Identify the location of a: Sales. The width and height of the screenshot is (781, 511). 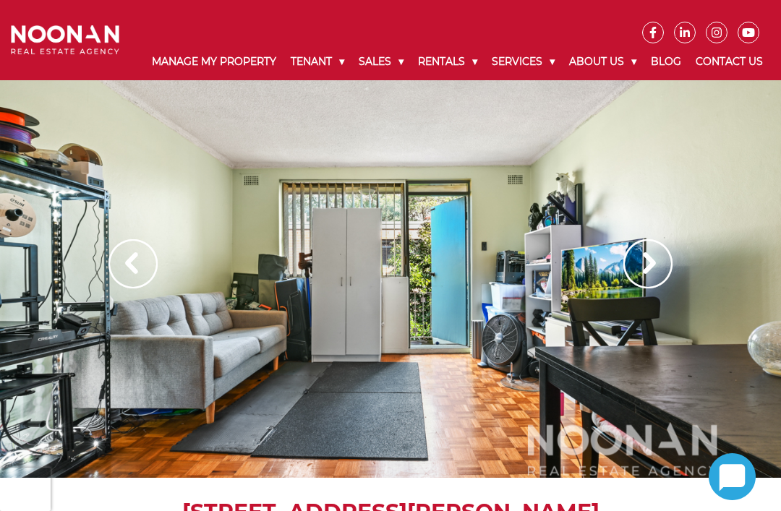
(381, 61).